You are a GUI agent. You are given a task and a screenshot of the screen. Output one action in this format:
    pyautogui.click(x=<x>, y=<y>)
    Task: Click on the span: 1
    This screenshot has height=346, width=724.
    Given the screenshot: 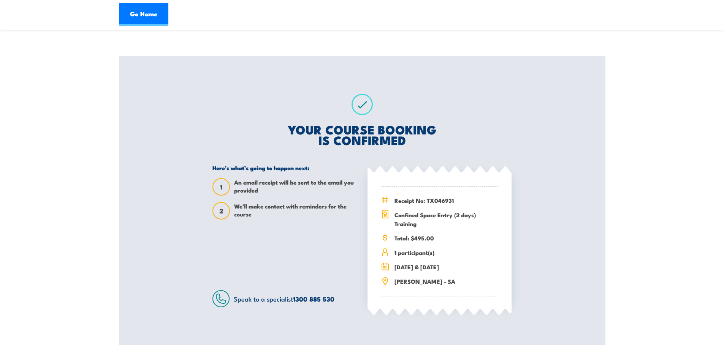 What is the action you would take?
    pyautogui.click(x=221, y=187)
    